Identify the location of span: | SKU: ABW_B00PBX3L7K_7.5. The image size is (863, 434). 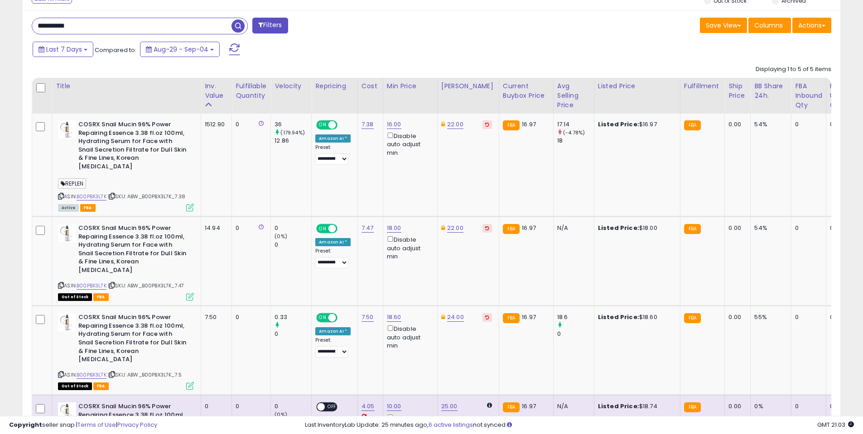
(144, 375).